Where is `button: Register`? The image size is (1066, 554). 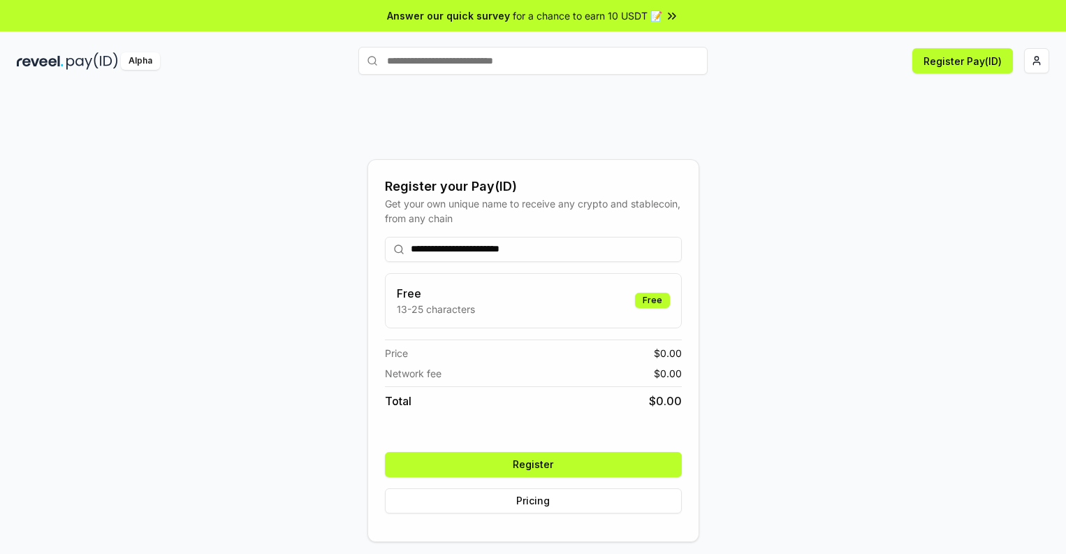
button: Register is located at coordinates (533, 464).